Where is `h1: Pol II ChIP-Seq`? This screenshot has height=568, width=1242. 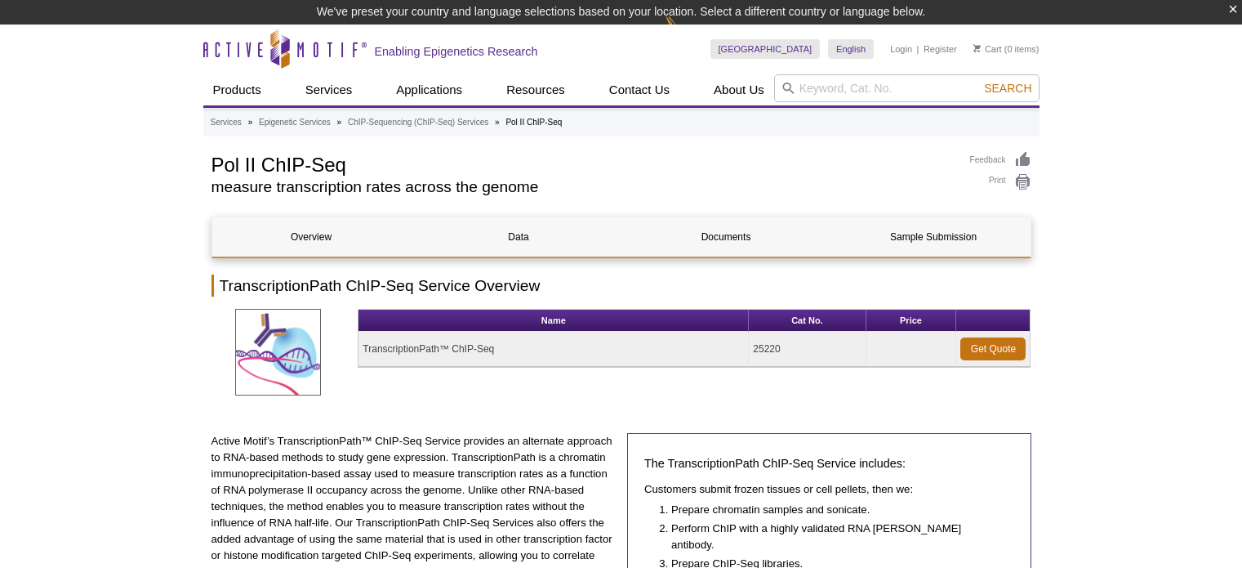
h1: Pol II ChIP-Seq is located at coordinates (582, 163).